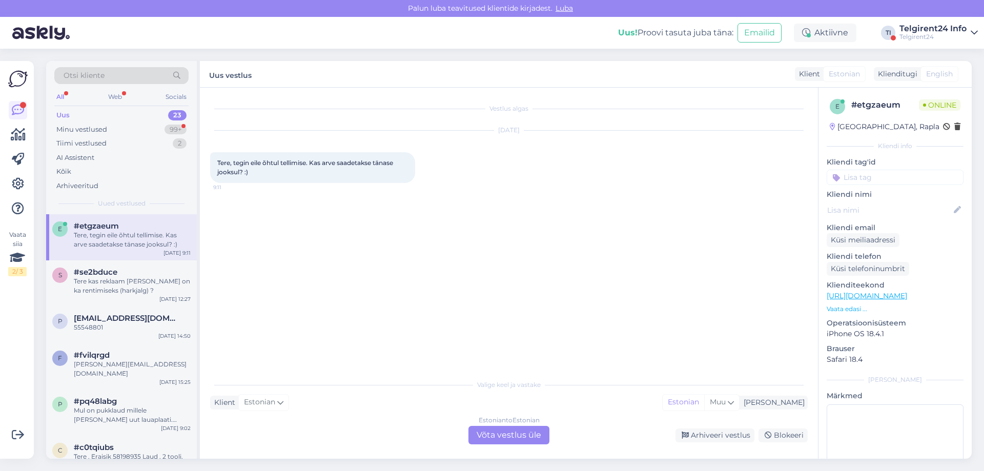 This screenshot has height=471, width=984. Describe the element at coordinates (81, 144) in the screenshot. I see `div: Tiimi vestlused` at that location.